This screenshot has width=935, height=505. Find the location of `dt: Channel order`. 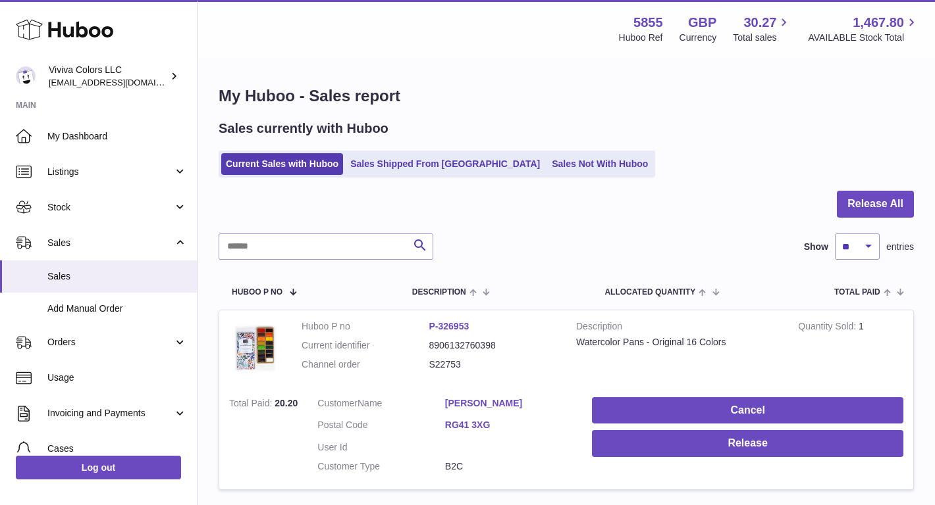

dt: Channel order is located at coordinates (365, 365).